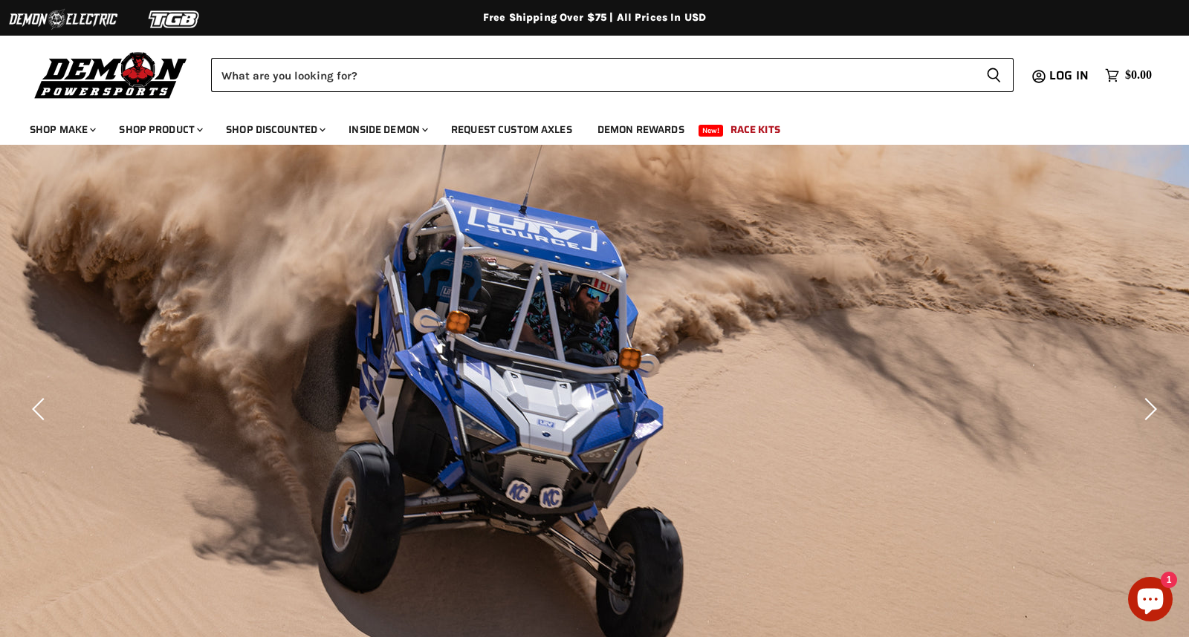 The height and width of the screenshot is (637, 1189). Describe the element at coordinates (592, 75) in the screenshot. I see `input: Search` at that location.